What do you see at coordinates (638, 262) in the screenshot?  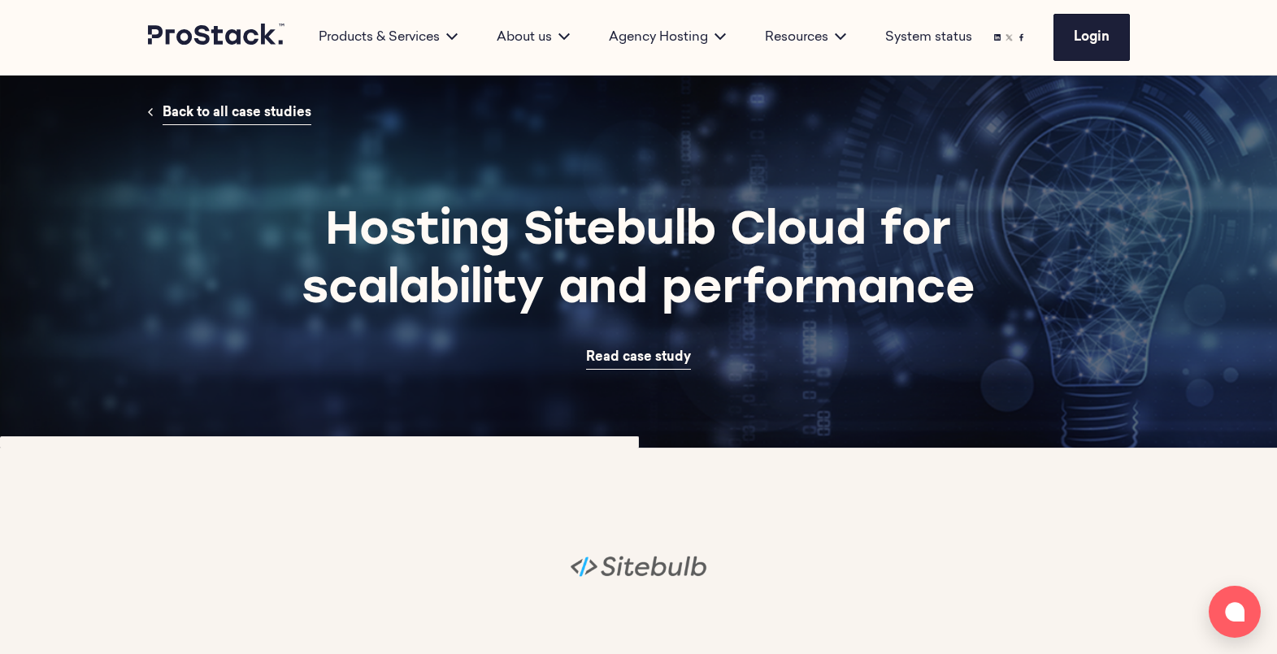 I see `h1: Hosting Sitebulb Cloud for scalability and performance` at bounding box center [638, 262].